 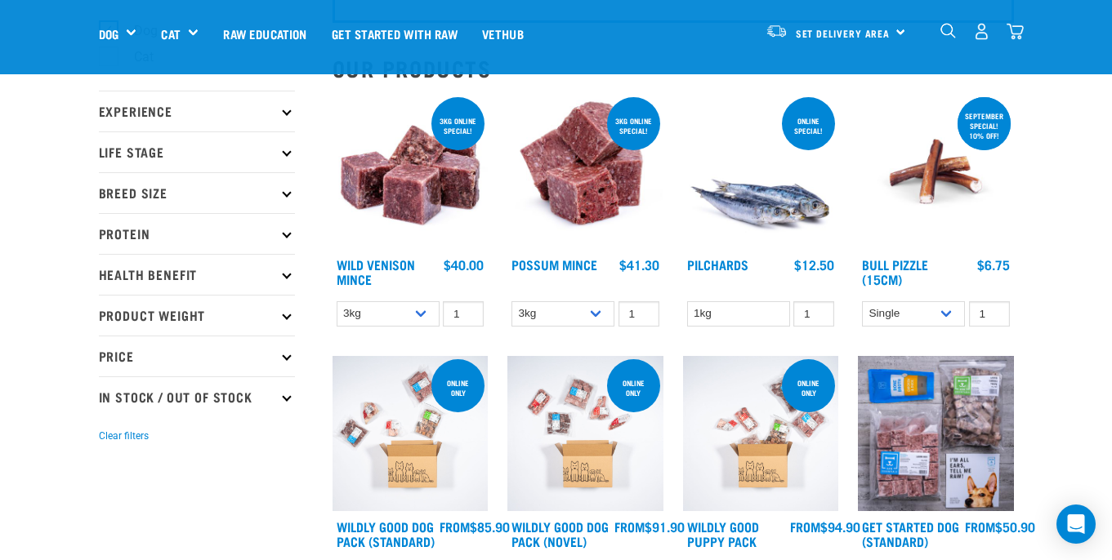 I want to click on div: $40.00, so click(x=463, y=265).